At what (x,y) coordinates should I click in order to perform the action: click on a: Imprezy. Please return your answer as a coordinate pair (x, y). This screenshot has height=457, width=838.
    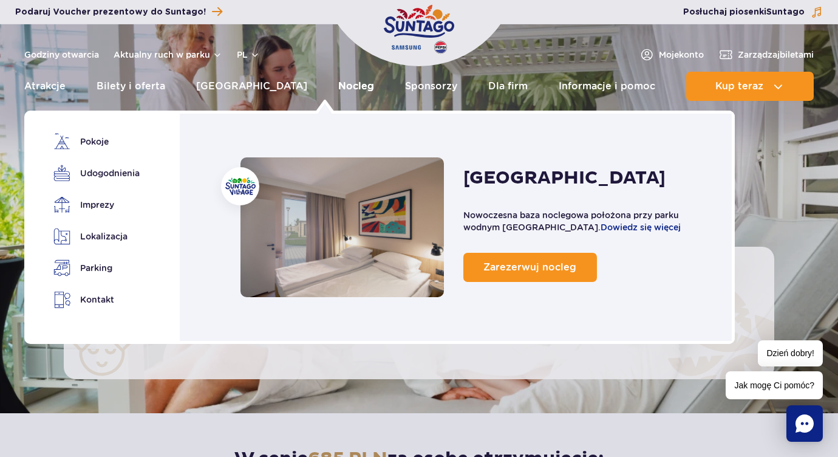
    Looking at the image, I should click on (94, 205).